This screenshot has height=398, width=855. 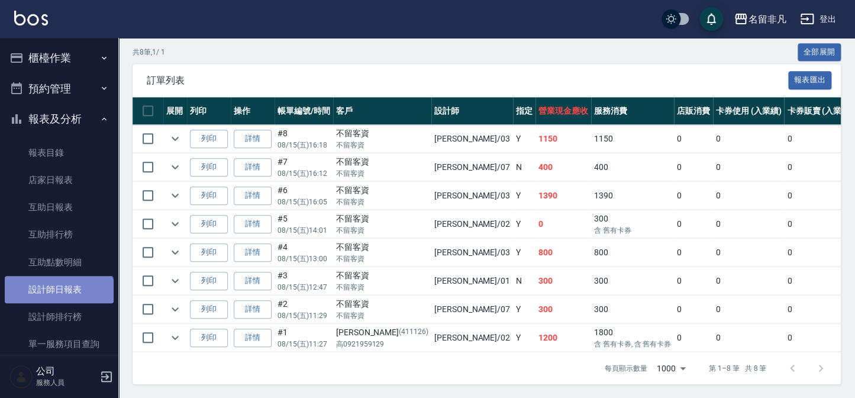 I want to click on td: 1390, so click(x=633, y=195).